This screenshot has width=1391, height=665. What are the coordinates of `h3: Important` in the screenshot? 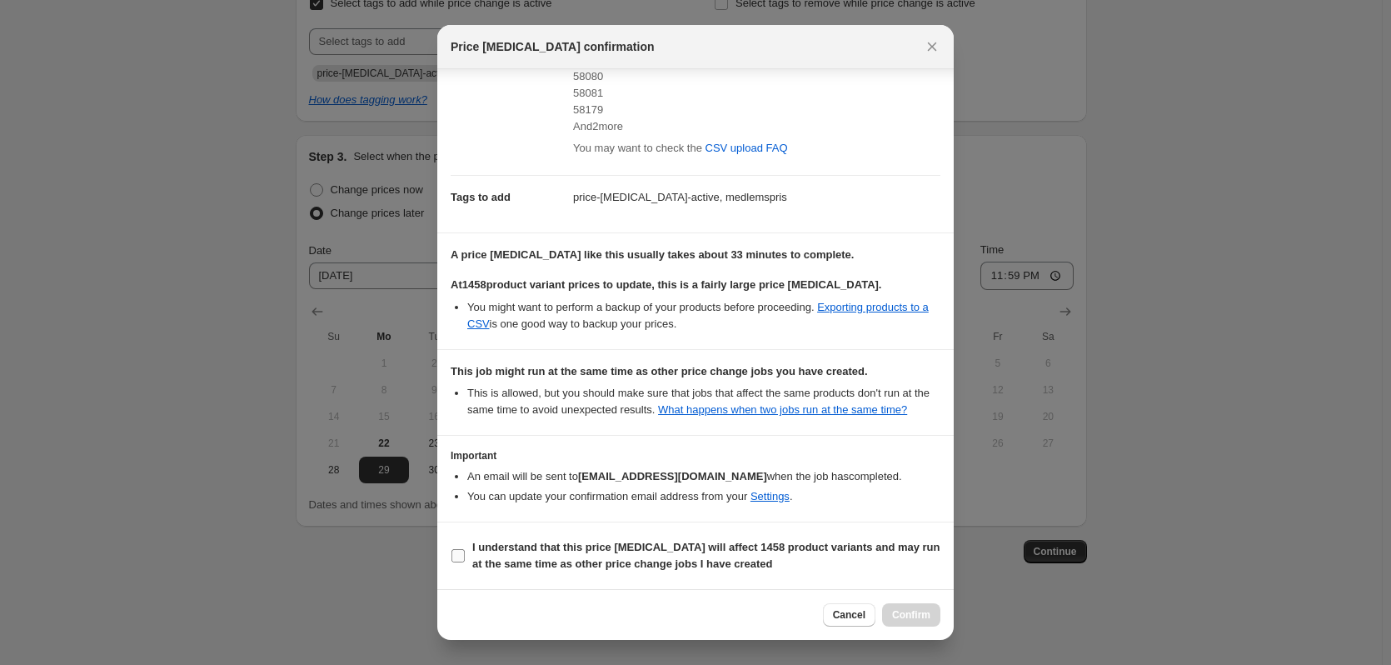 It's located at (695, 456).